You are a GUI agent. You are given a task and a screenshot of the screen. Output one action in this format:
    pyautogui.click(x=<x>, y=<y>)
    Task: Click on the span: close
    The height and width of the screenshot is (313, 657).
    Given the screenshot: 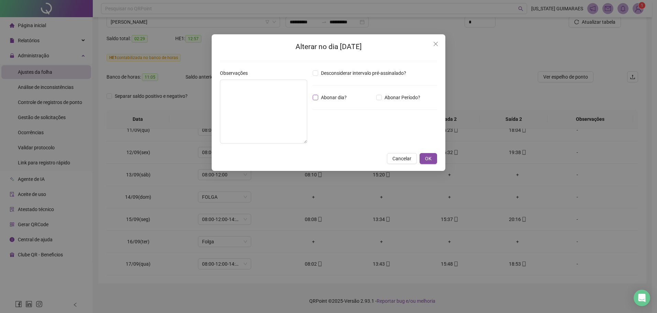 What is the action you would take?
    pyautogui.click(x=435, y=44)
    